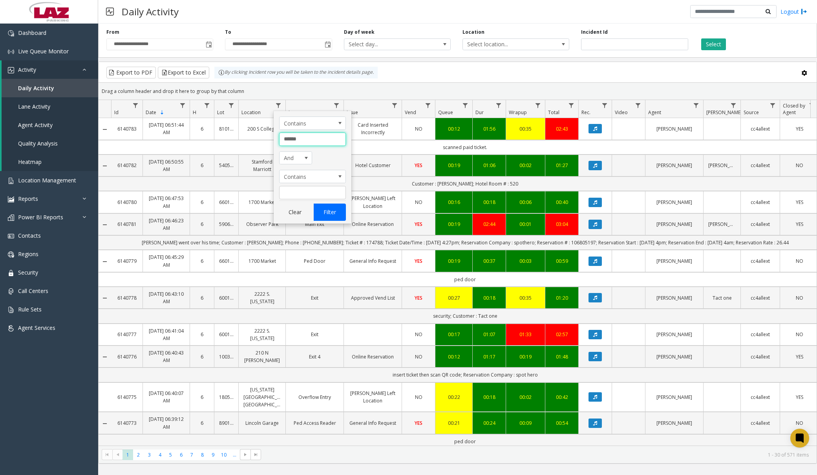 This screenshot has height=475, width=817. What do you see at coordinates (489, 423) in the screenshot?
I see `a: 00:24` at bounding box center [489, 423].